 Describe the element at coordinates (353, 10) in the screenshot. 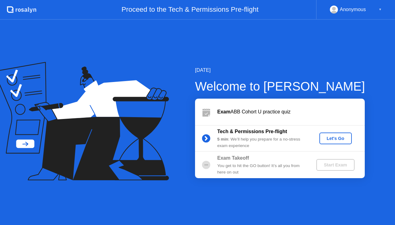

I see `div: Anonymous` at that location.